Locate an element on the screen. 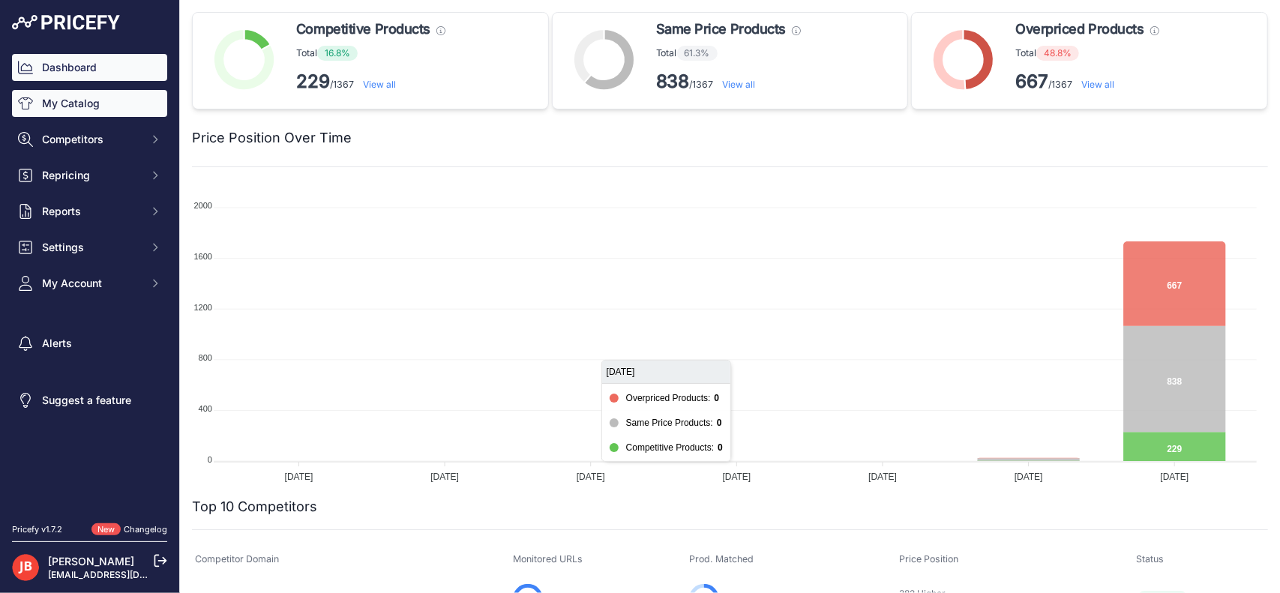  span: Competitors is located at coordinates (91, 140).